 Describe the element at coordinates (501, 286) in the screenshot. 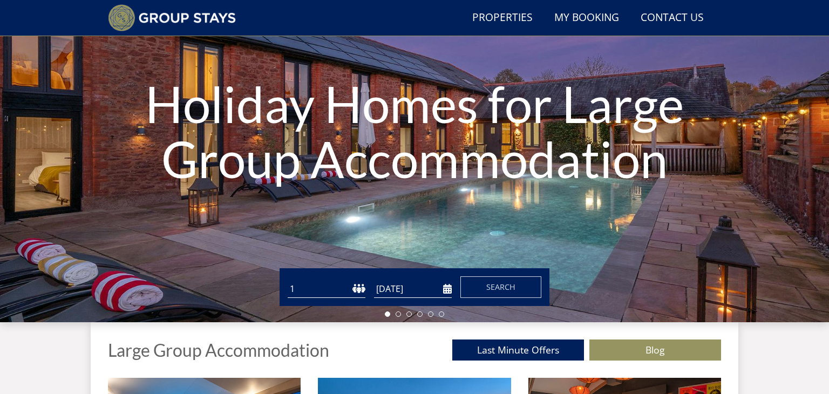

I see `span: Search` at that location.